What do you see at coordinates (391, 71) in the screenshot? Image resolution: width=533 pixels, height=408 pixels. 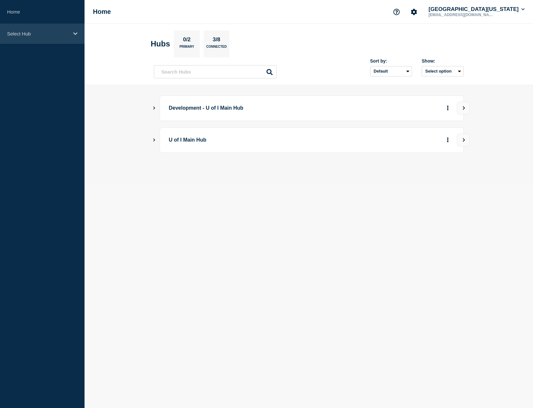 I see `select: Sort by` at bounding box center [391, 71].